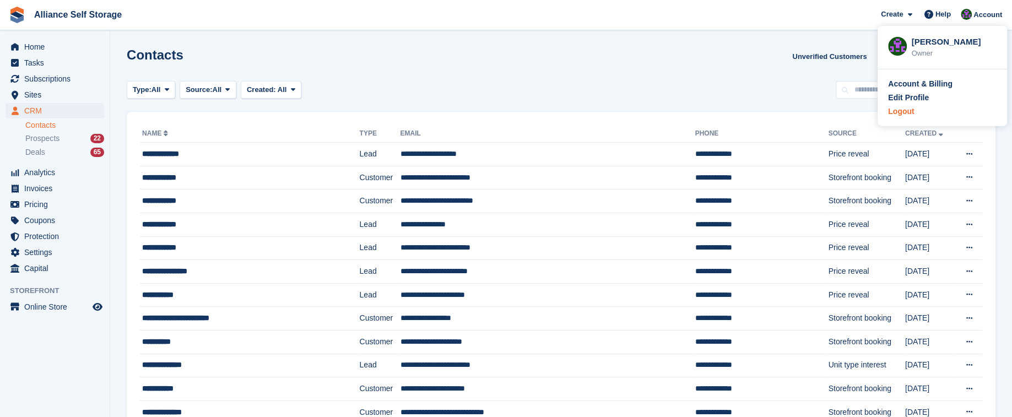  What do you see at coordinates (97, 307) in the screenshot?
I see `a: Preview store` at bounding box center [97, 307].